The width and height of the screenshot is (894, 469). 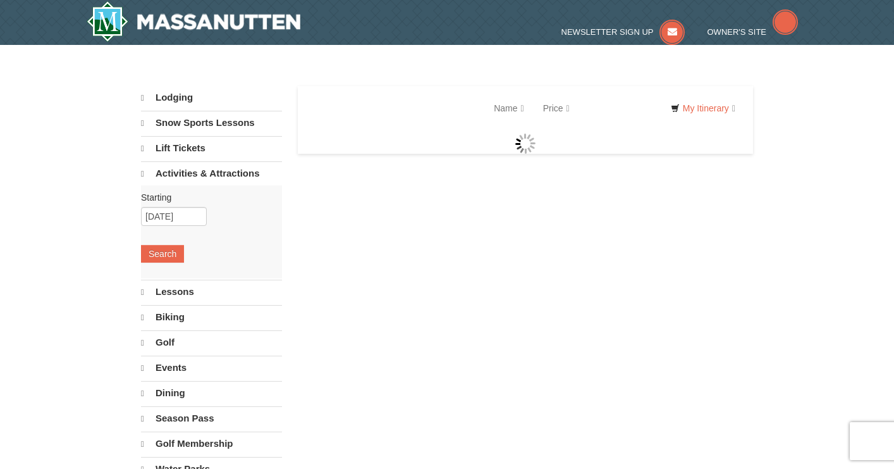 I want to click on a: Dining, so click(x=211, y=393).